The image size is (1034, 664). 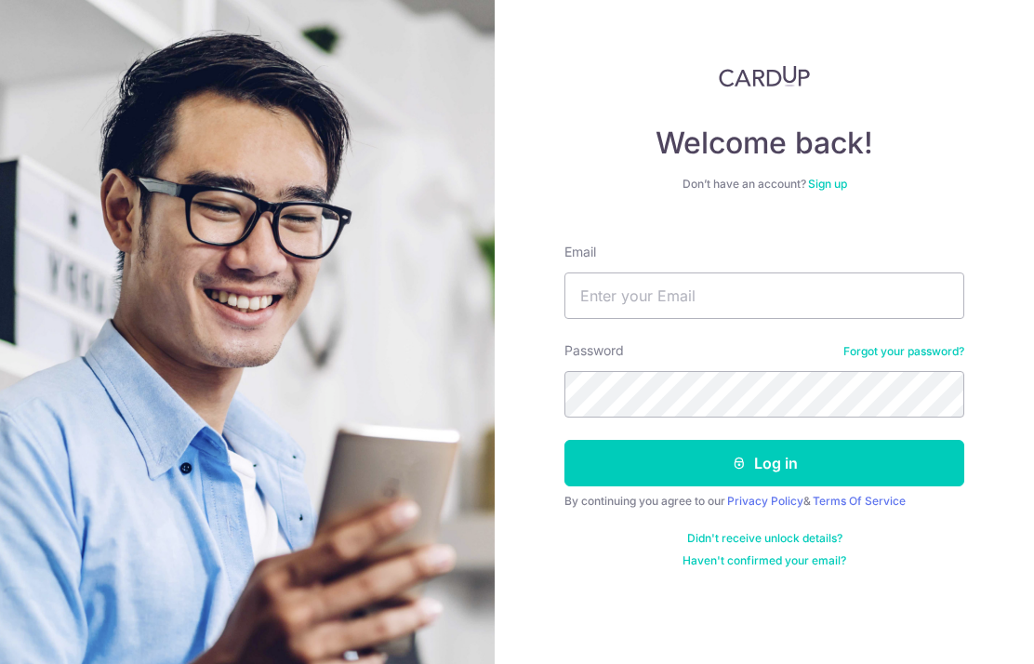 I want to click on h4: Welcome back!, so click(x=764, y=143).